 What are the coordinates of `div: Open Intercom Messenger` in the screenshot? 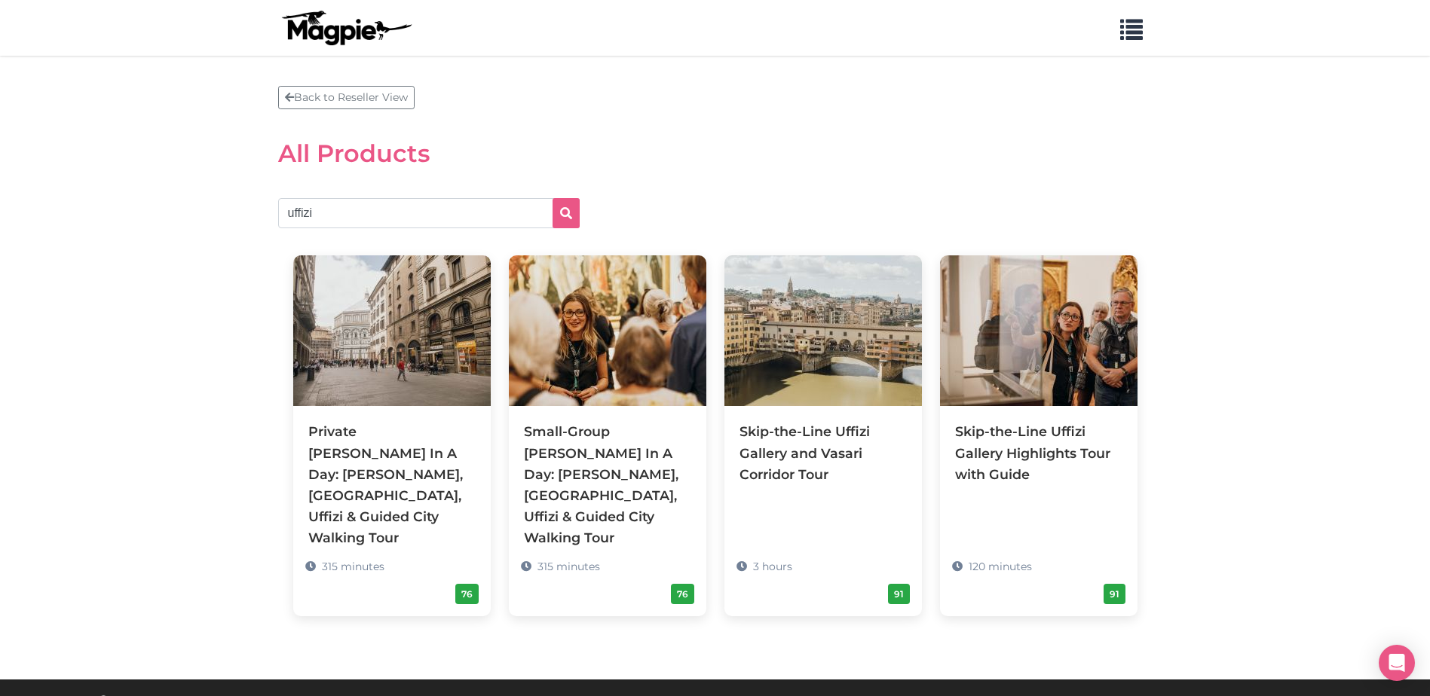 It's located at (1396, 663).